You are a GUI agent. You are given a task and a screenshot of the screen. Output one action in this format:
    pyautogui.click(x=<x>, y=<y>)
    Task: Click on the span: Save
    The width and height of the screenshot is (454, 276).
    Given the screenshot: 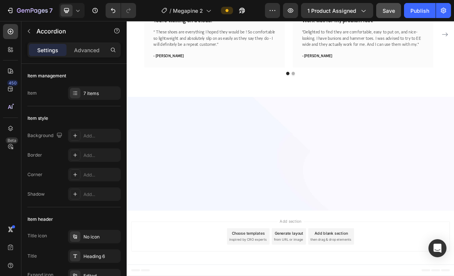 What is the action you would take?
    pyautogui.click(x=389, y=11)
    